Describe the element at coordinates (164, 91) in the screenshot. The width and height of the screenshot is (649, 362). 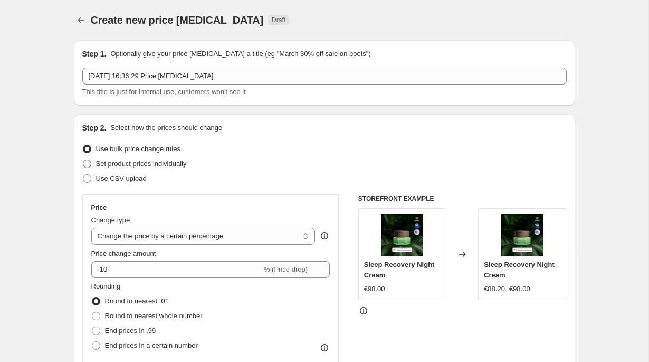
I see `span: This title is just for internal use, customers won't see it` at that location.